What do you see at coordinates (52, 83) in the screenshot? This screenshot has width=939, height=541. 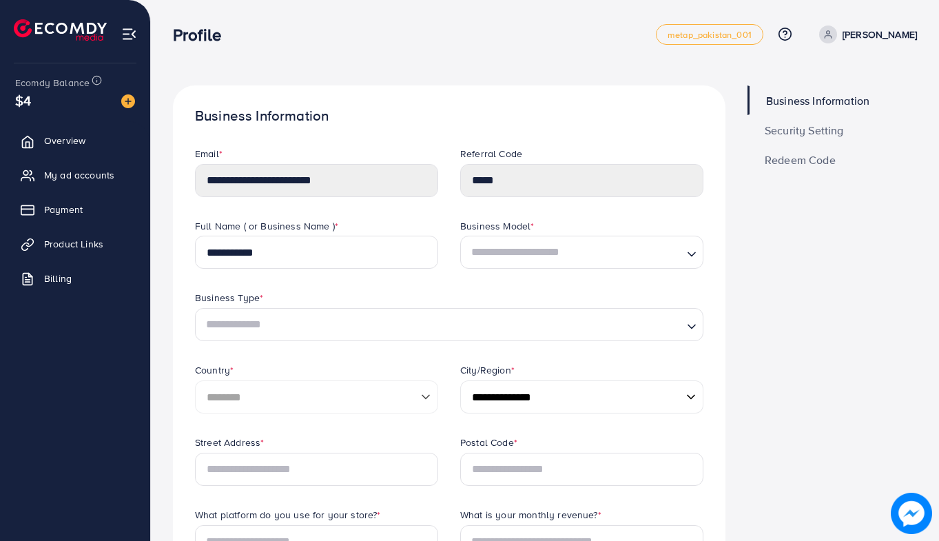 I see `span: Ecomdy Balance` at bounding box center [52, 83].